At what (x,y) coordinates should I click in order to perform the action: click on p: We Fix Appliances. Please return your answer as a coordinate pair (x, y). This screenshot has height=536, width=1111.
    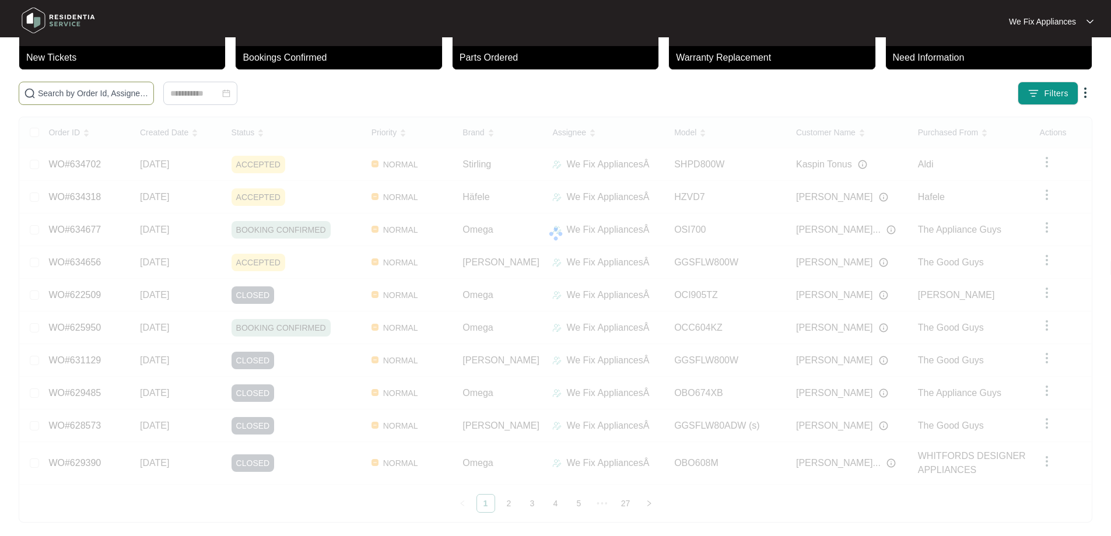
    Looking at the image, I should click on (1042, 22).